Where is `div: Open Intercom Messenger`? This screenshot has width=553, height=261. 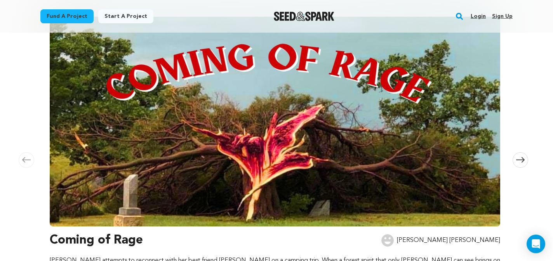
div: Open Intercom Messenger is located at coordinates (535, 244).